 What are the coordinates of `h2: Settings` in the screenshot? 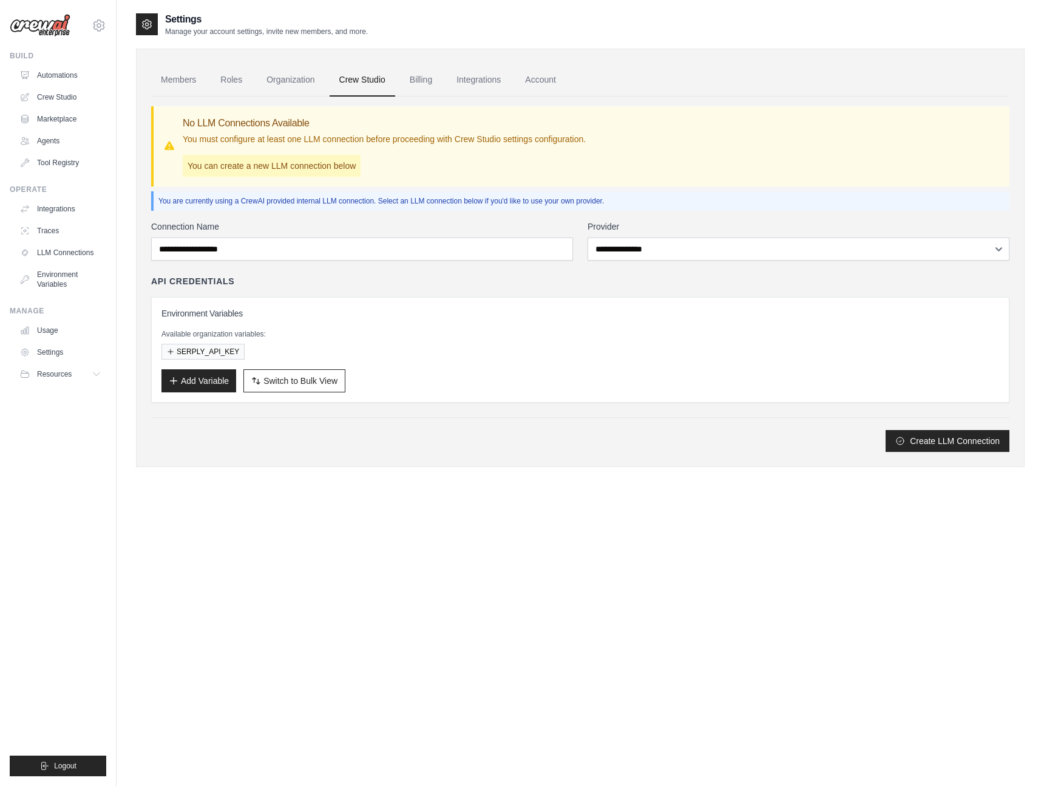 It's located at (266, 19).